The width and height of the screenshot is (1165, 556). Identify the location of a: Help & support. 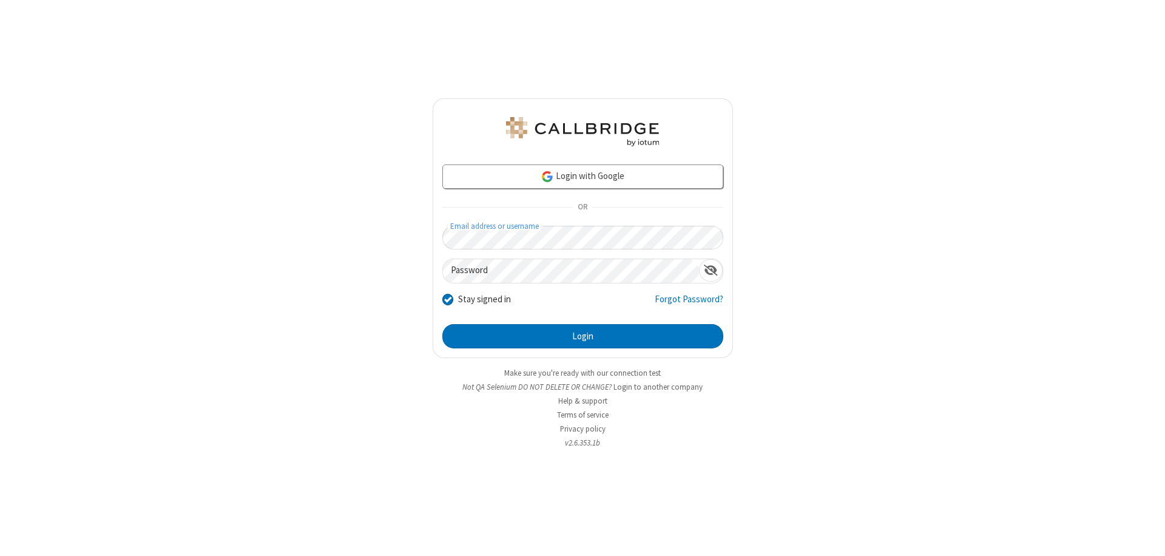
(582, 400).